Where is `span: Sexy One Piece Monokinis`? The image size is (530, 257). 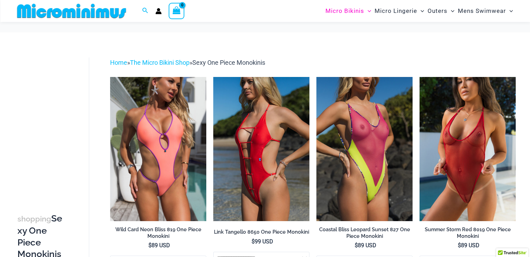
span: Sexy One Piece Monokinis is located at coordinates (229, 62).